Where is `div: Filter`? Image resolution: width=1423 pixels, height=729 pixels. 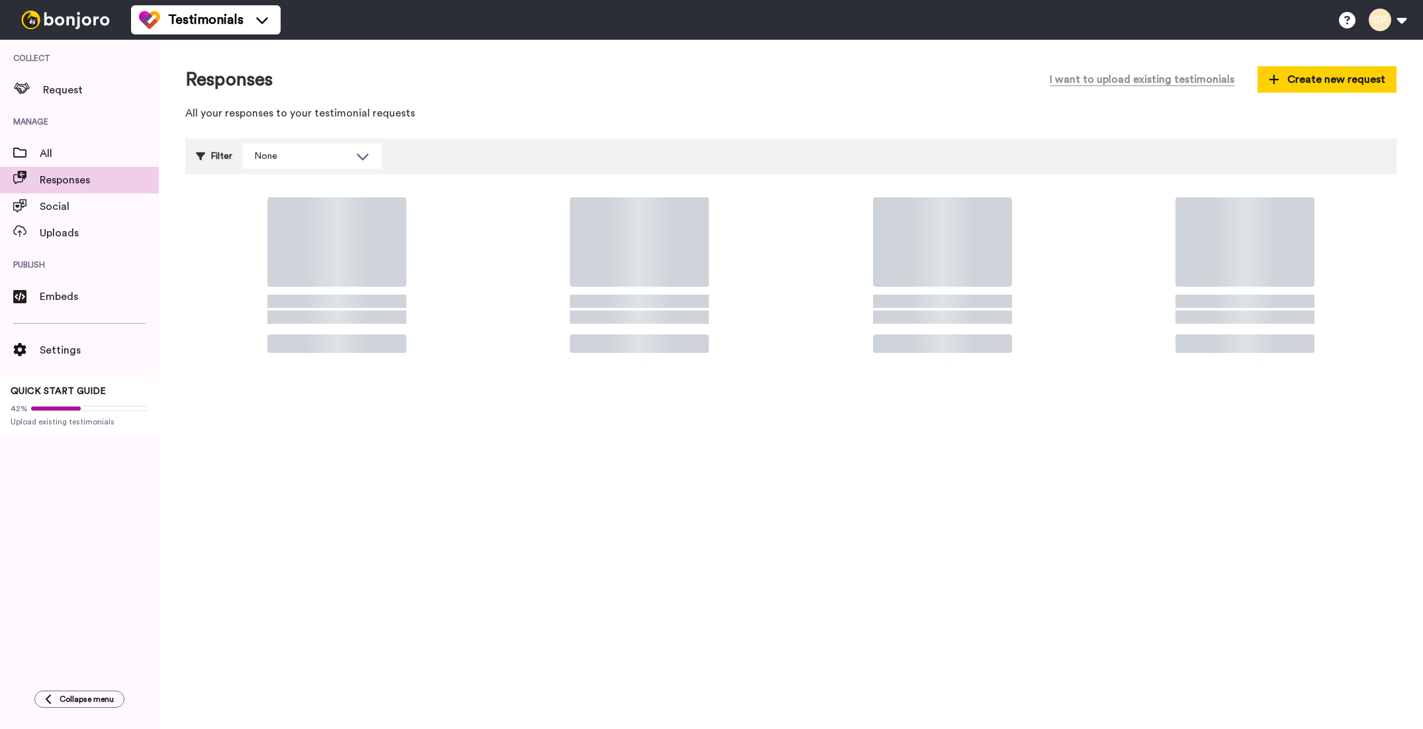 div: Filter is located at coordinates (214, 156).